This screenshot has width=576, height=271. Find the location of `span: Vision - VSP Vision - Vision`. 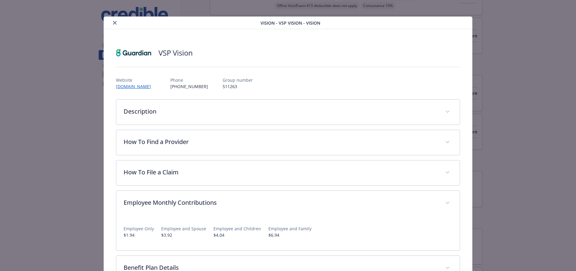

span: Vision - VSP Vision - Vision is located at coordinates (290, 23).